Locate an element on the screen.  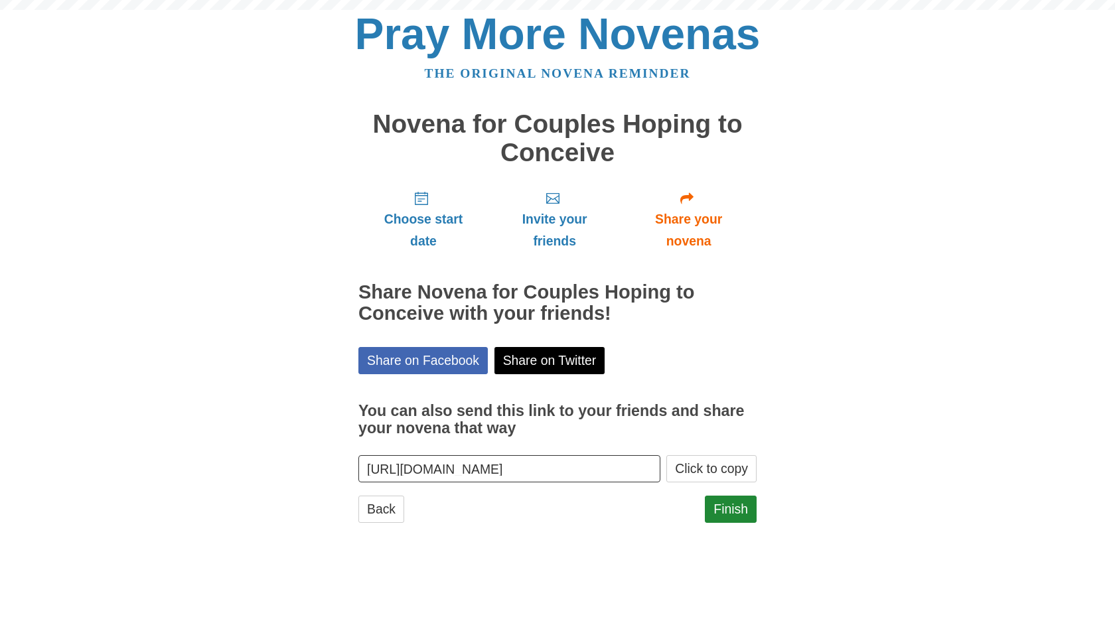
a: Share on Facebook is located at coordinates (423, 360).